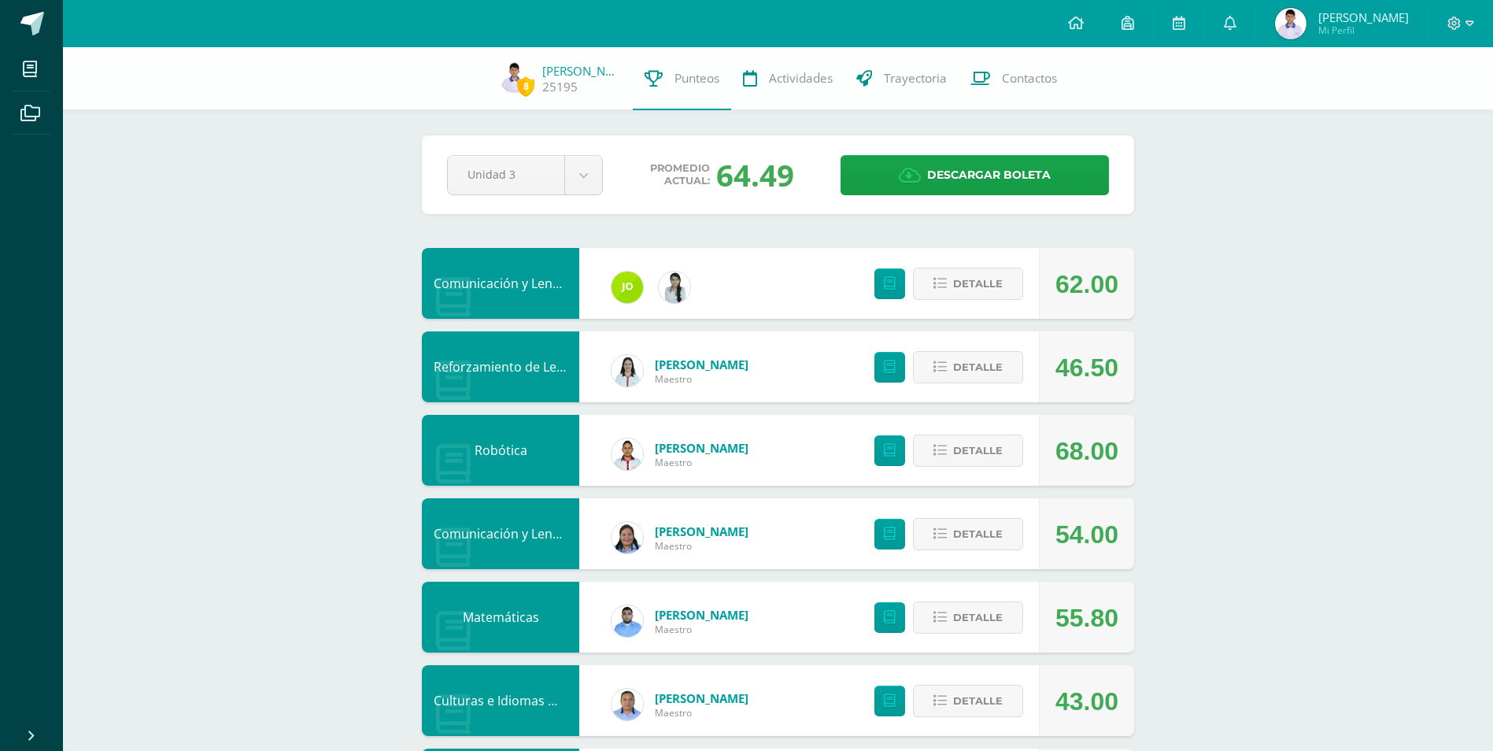  Describe the element at coordinates (1087, 618) in the screenshot. I see `div: 55.80` at that location.